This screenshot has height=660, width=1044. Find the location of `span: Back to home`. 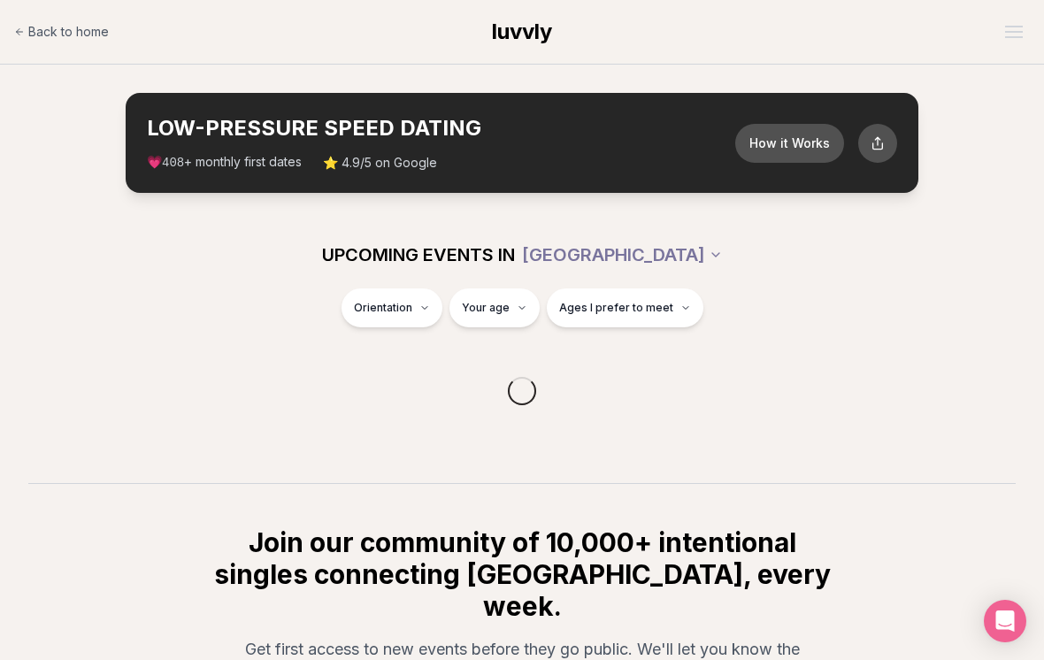

span: Back to home is located at coordinates (68, 32).